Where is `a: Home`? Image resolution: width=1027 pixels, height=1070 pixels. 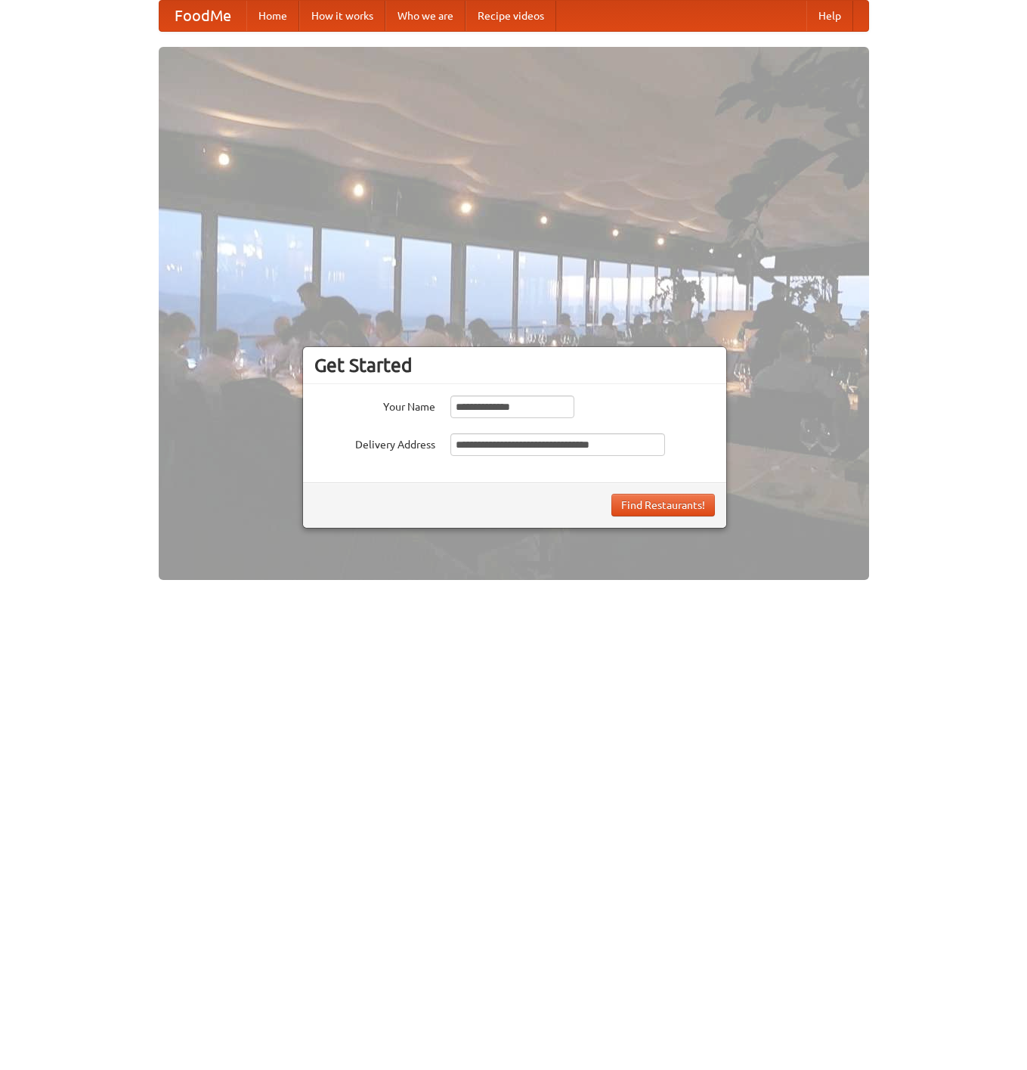
a: Home is located at coordinates (273, 16).